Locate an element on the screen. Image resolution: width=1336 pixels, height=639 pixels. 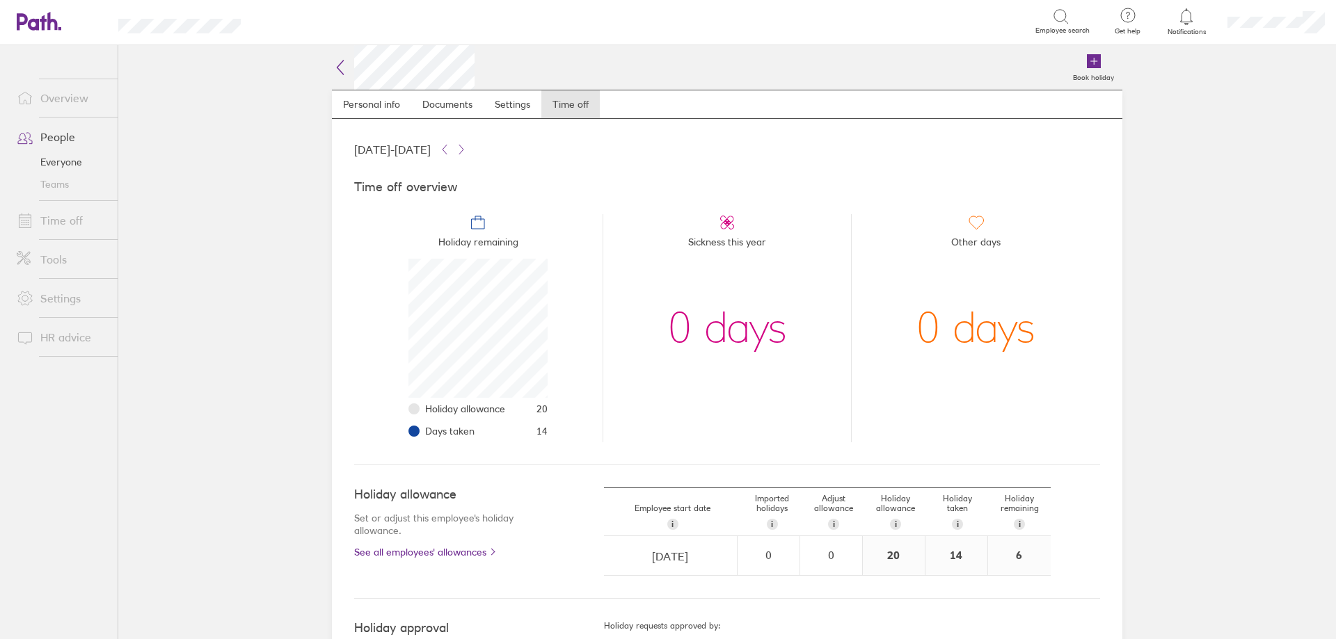
span: Notifications is located at coordinates (1186, 32).